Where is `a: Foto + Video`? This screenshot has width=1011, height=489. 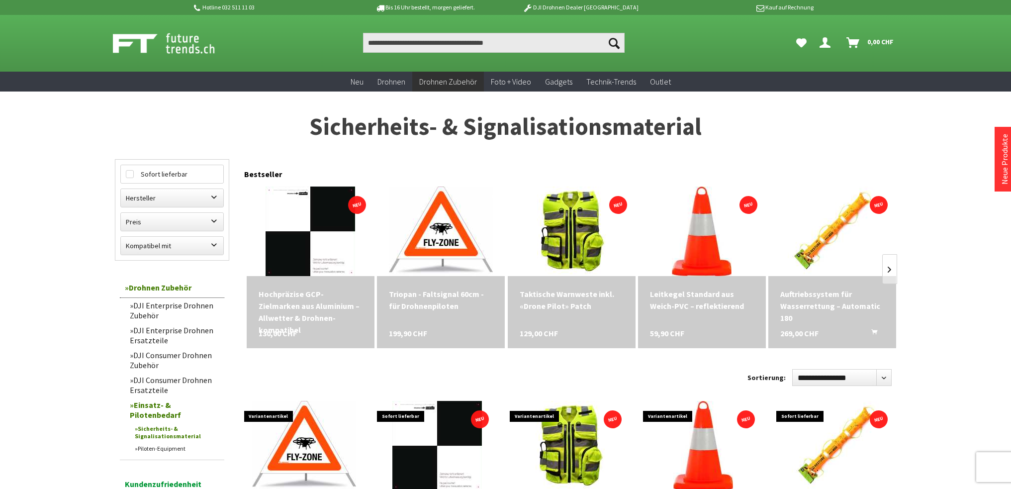 a: Foto + Video is located at coordinates (511, 82).